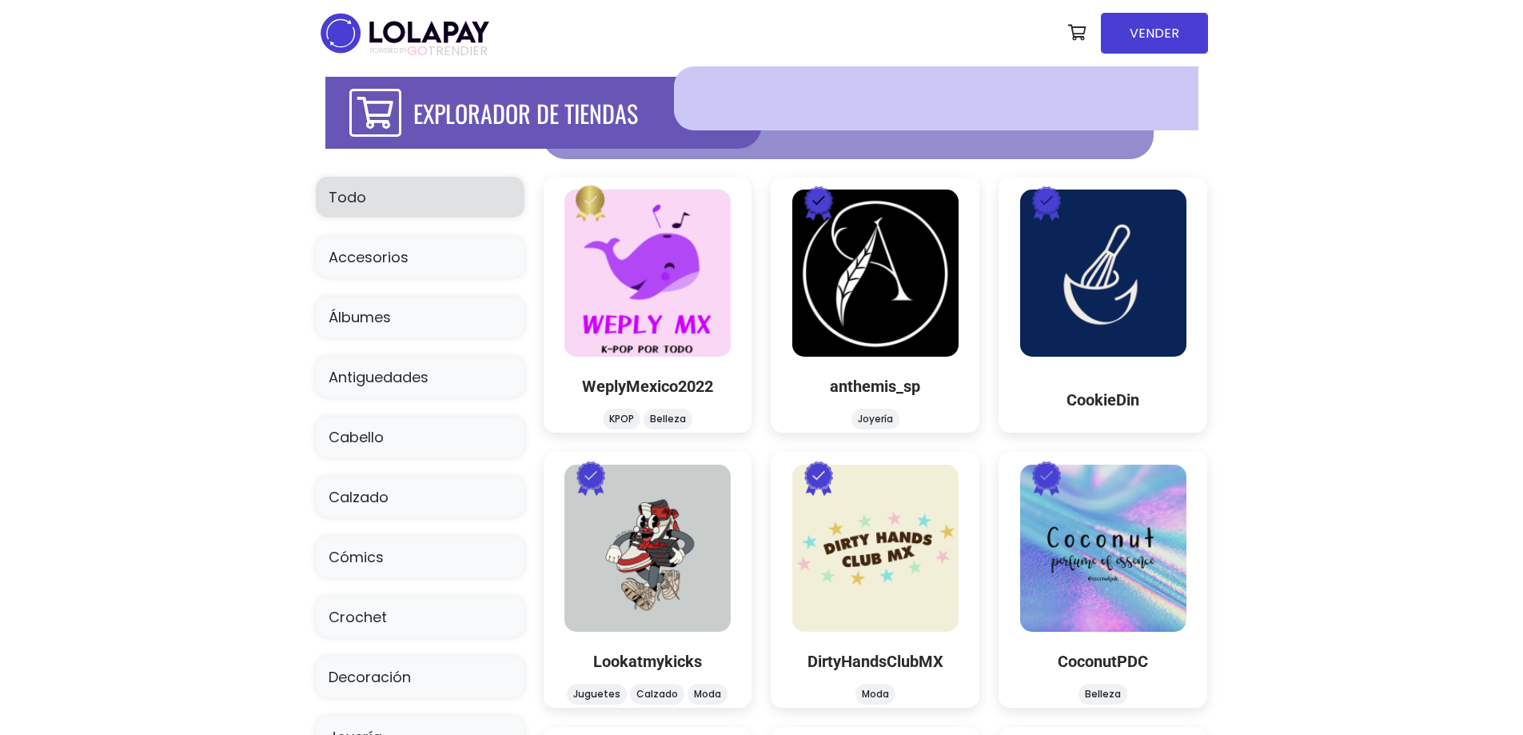  Describe the element at coordinates (1104, 548) in the screenshot. I see `img: CoconutPDC logo` at that location.